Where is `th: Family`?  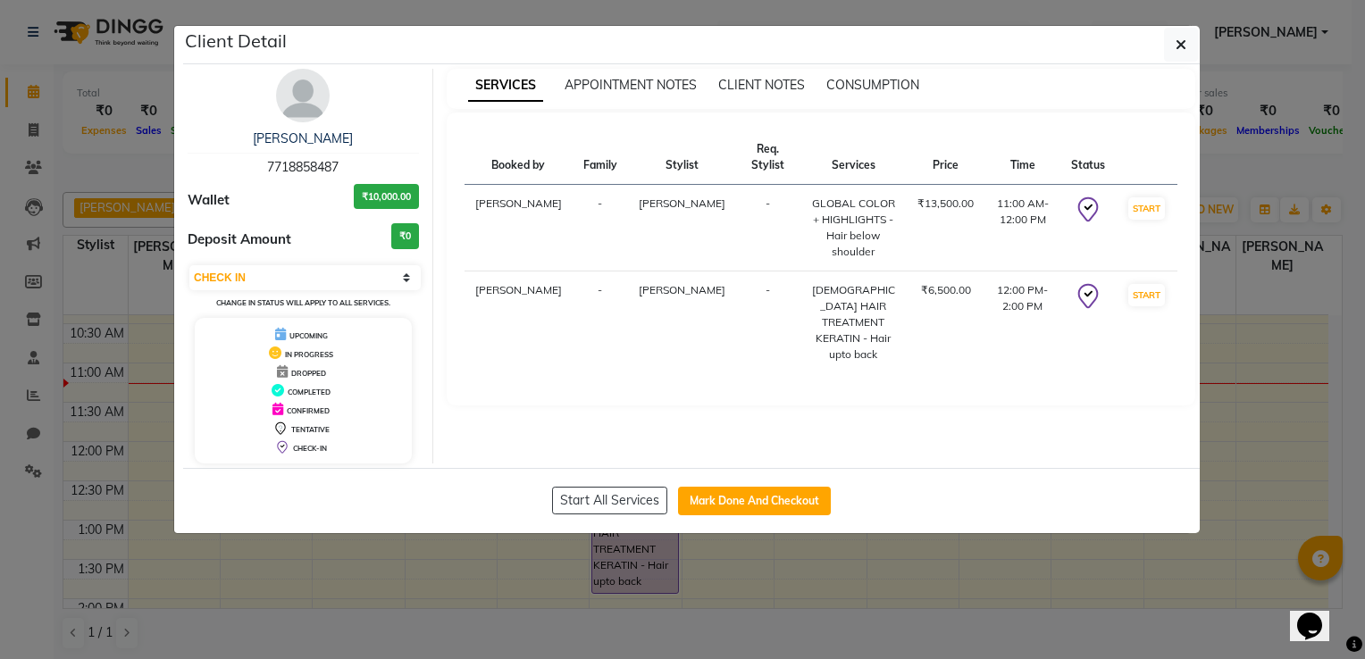 th: Family is located at coordinates (600, 157).